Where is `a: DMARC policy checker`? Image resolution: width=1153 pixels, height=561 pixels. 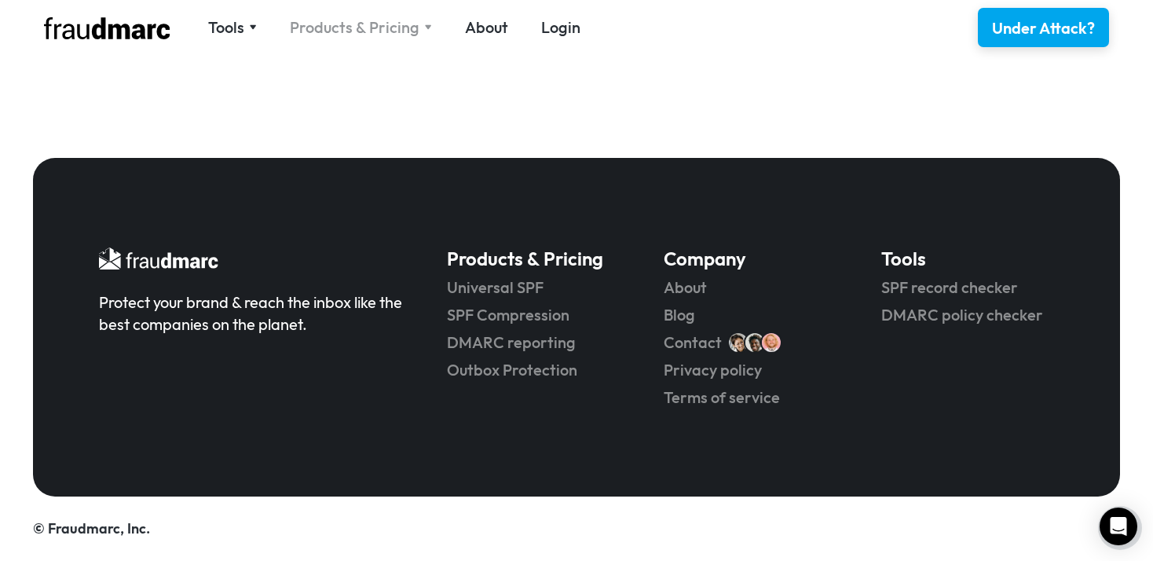 a: DMARC policy checker is located at coordinates (967, 315).